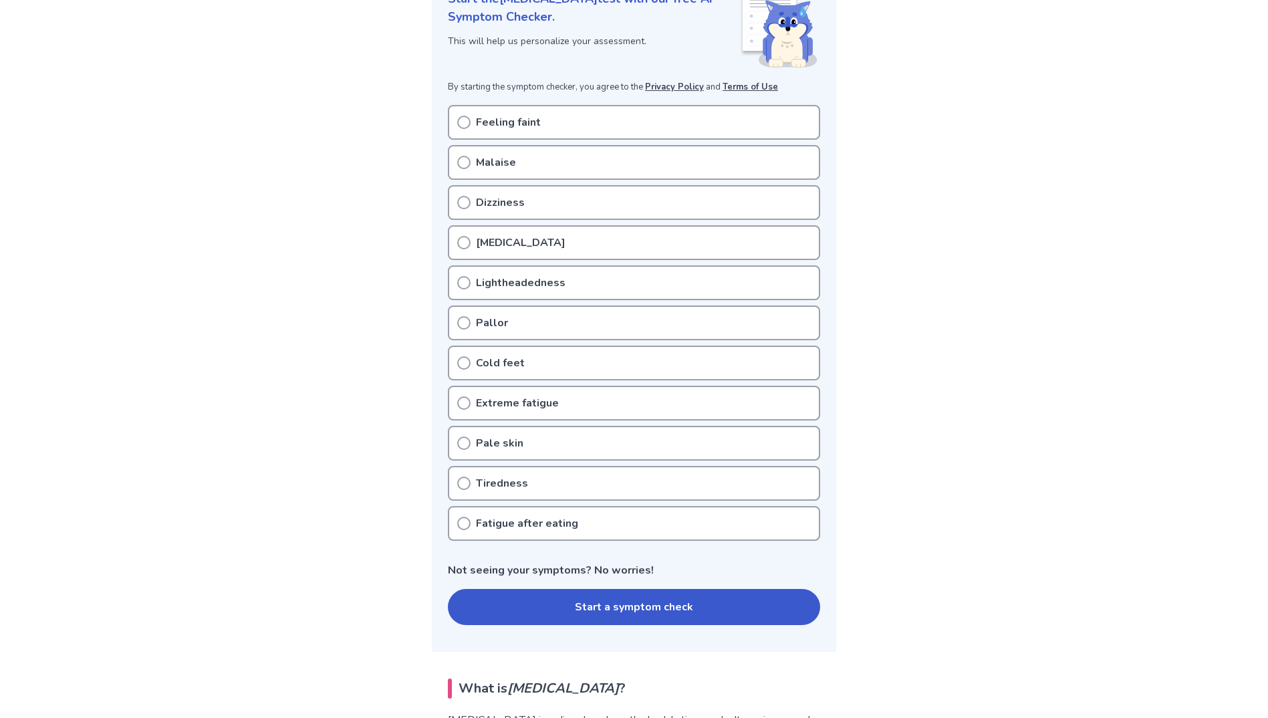 Image resolution: width=1268 pixels, height=718 pixels. Describe the element at coordinates (634, 607) in the screenshot. I see `button: Start a symptom check` at that location.